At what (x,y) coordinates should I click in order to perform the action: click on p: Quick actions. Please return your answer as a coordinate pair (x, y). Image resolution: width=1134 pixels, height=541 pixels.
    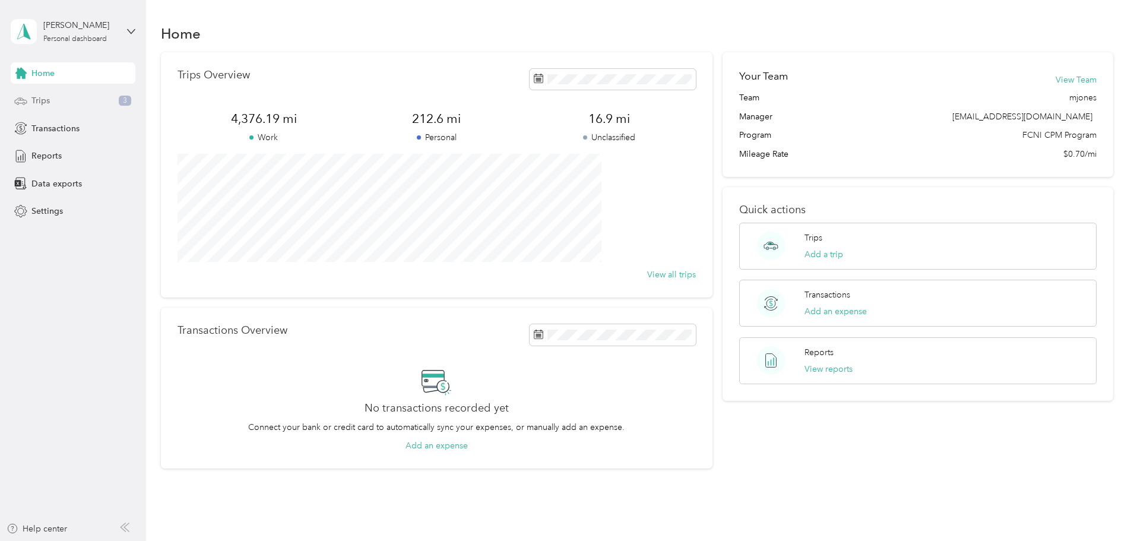
    Looking at the image, I should click on (918, 210).